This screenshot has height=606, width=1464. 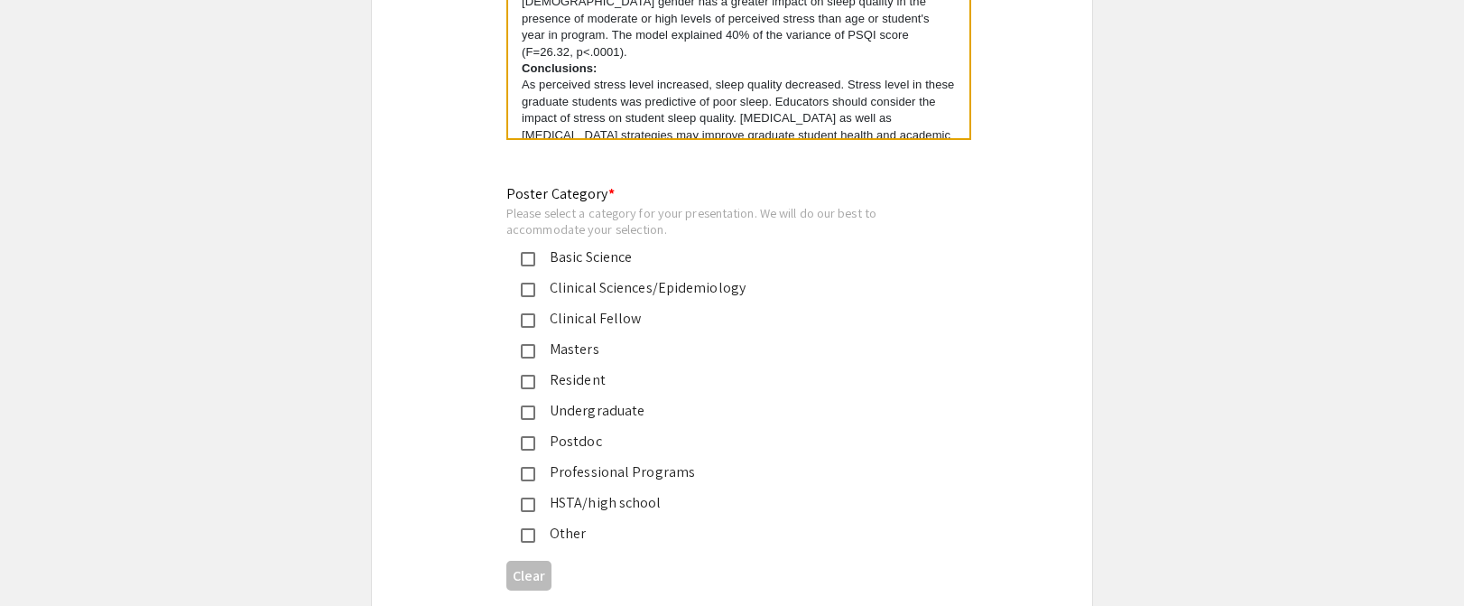 I want to click on div: Clinical Sciences/Epidemiology, so click(x=725, y=288).